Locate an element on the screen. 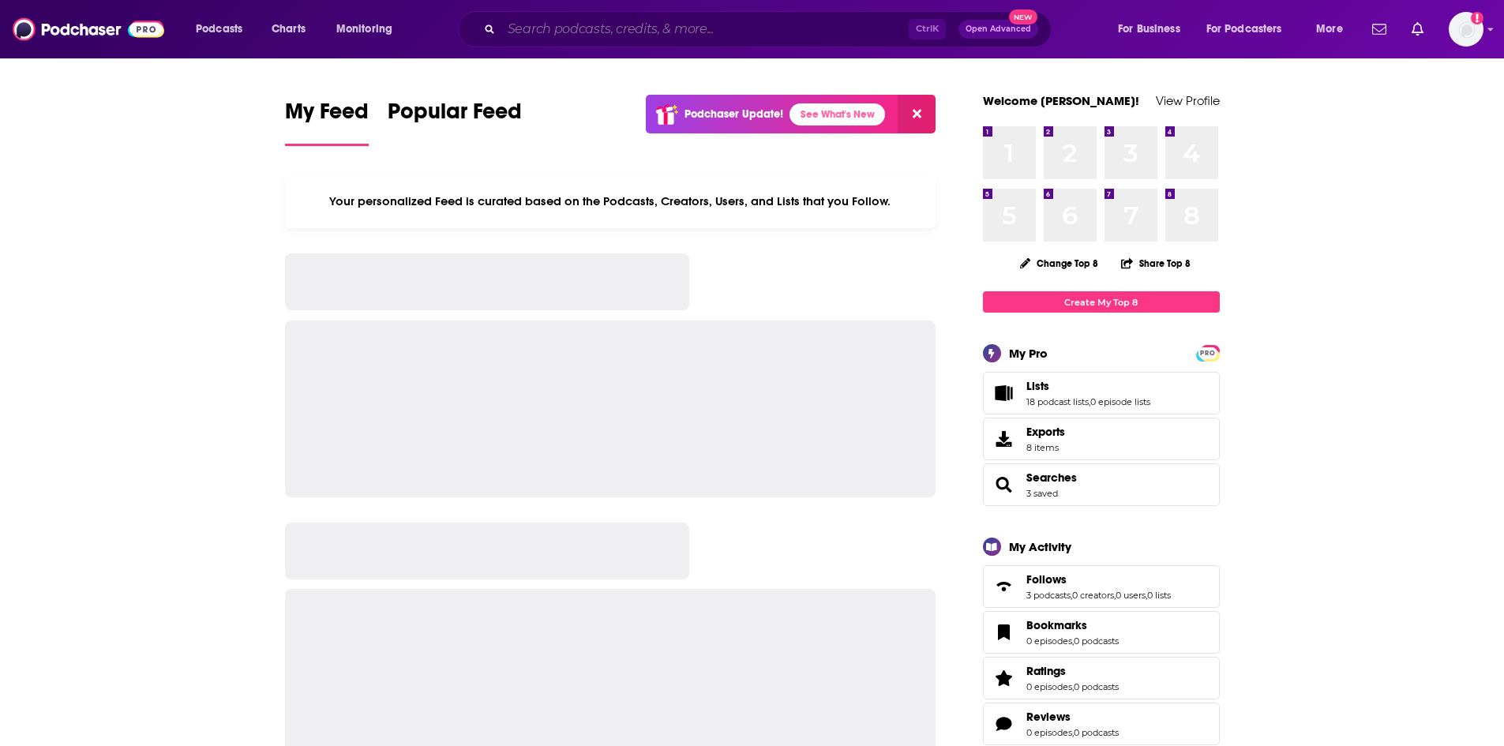  a: Exports is located at coordinates (1101, 439).